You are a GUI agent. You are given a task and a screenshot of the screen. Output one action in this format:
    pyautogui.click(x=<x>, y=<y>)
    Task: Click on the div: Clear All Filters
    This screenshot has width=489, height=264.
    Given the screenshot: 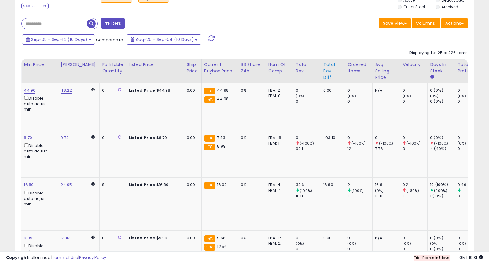 What is the action you would take?
    pyautogui.click(x=35, y=6)
    